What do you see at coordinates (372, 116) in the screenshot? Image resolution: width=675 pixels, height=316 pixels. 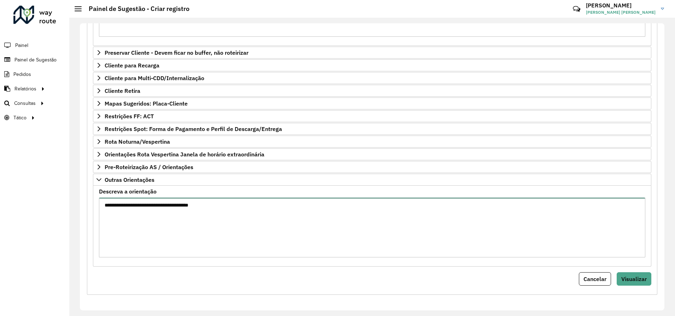 I see `a: Restrições FF: ACT` at bounding box center [372, 116].